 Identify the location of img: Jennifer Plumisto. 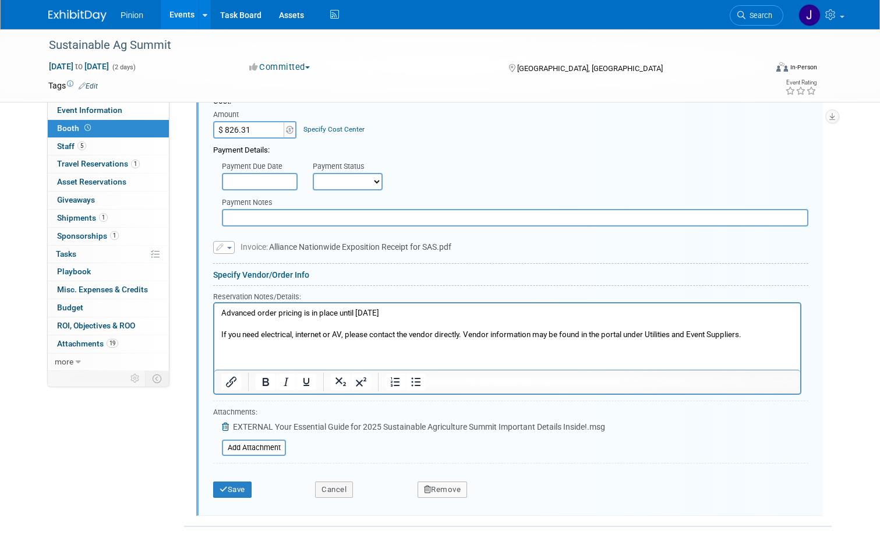
(809, 15).